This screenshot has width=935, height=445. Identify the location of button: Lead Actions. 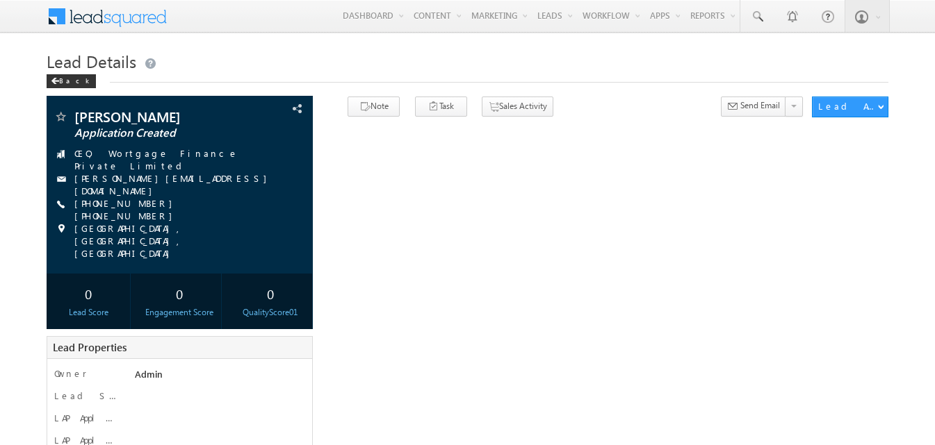
(850, 107).